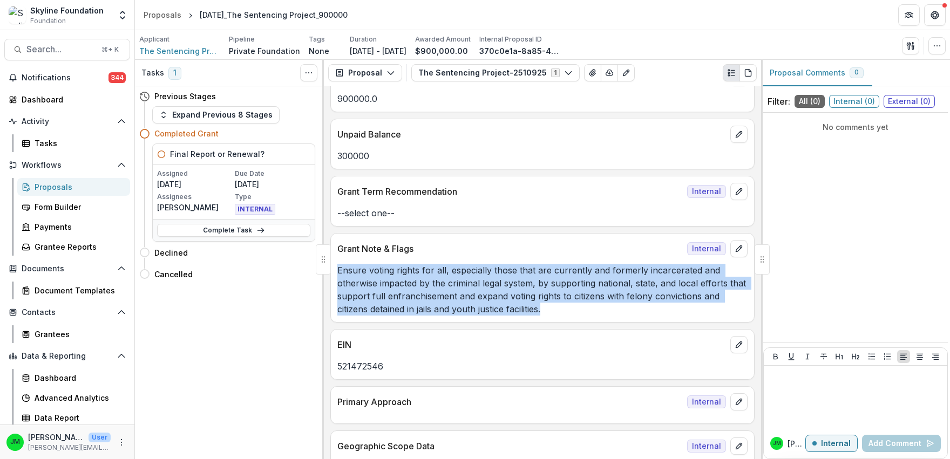 This screenshot has height=459, width=950. What do you see at coordinates (73, 290) in the screenshot?
I see `a: Document Templates` at bounding box center [73, 290].